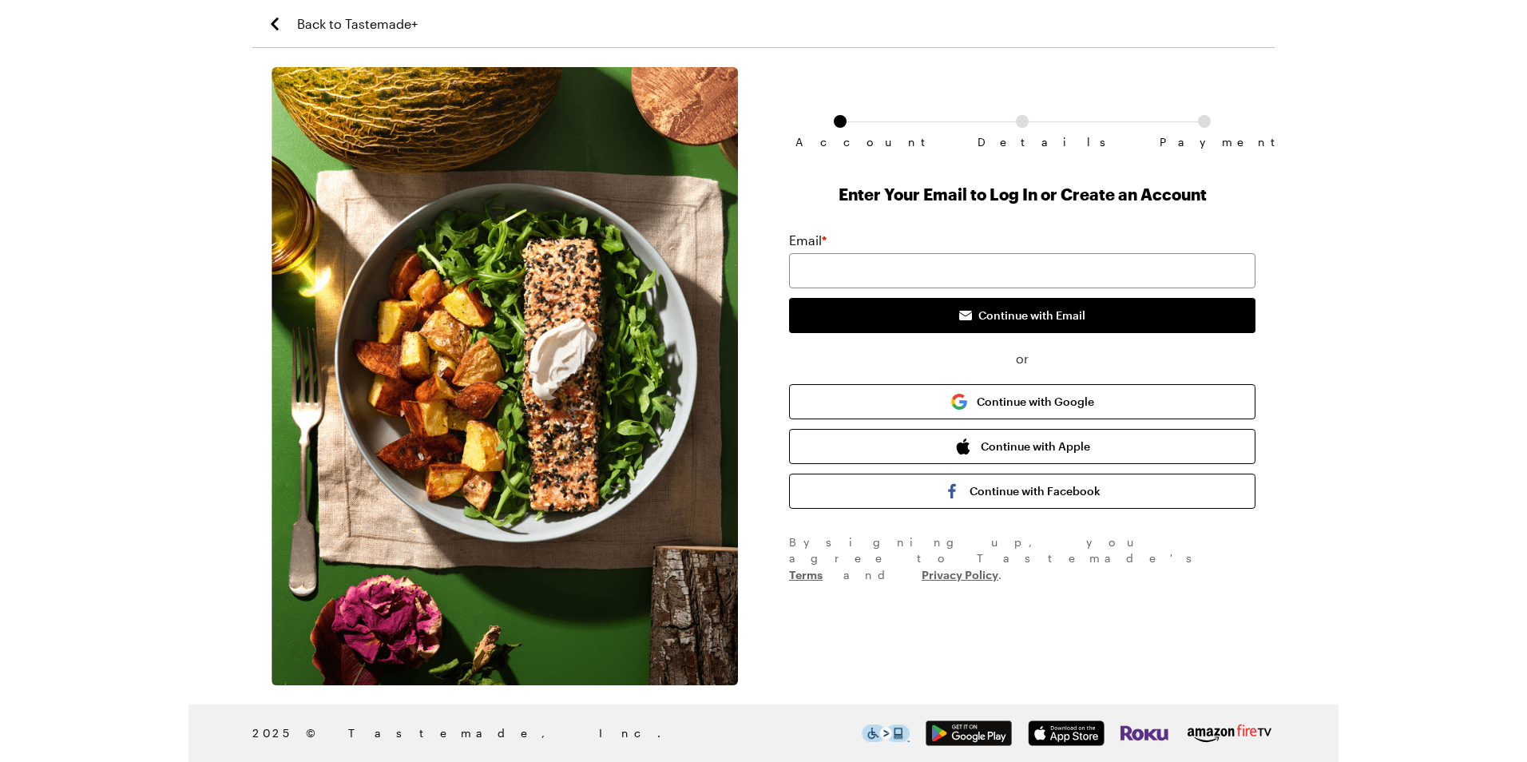 The width and height of the screenshot is (1527, 762). What do you see at coordinates (1022, 402) in the screenshot?
I see `button: Continue with Google` at bounding box center [1022, 402].